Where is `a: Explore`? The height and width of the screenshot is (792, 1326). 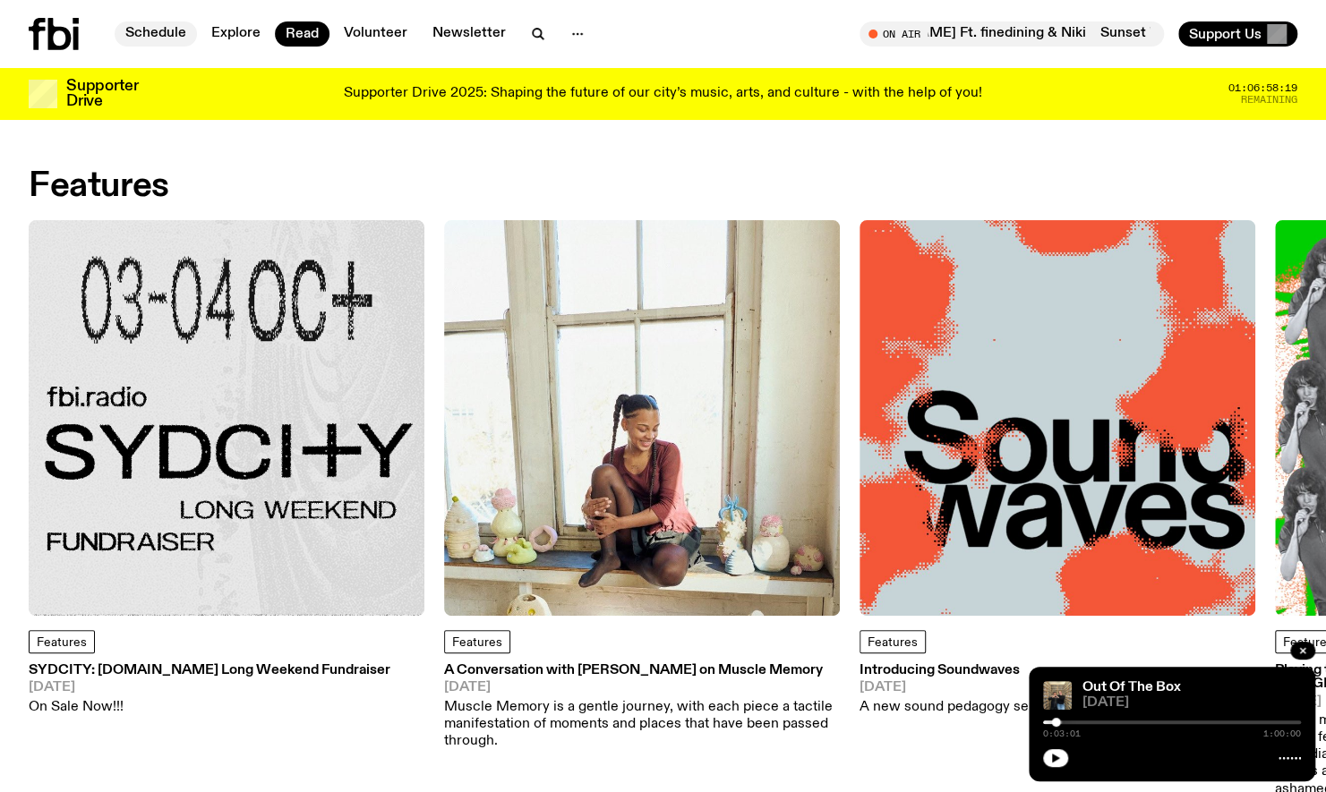
a: Explore is located at coordinates (235, 34).